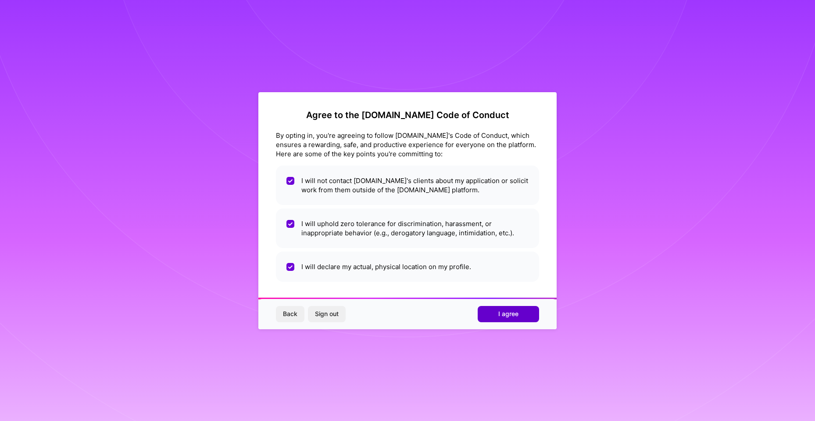  What do you see at coordinates (509, 314) in the screenshot?
I see `span: I agree` at bounding box center [509, 314].